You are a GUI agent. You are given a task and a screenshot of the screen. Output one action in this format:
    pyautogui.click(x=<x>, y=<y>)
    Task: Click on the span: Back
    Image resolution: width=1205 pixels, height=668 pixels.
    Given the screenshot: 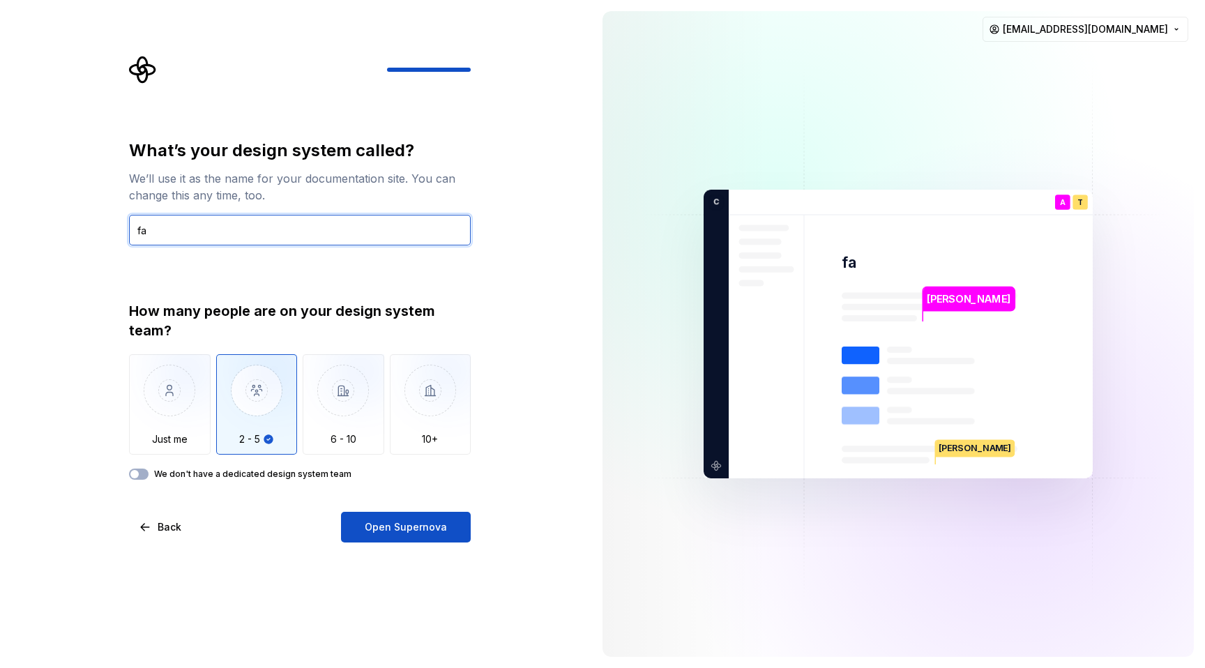 What is the action you would take?
    pyautogui.click(x=169, y=527)
    